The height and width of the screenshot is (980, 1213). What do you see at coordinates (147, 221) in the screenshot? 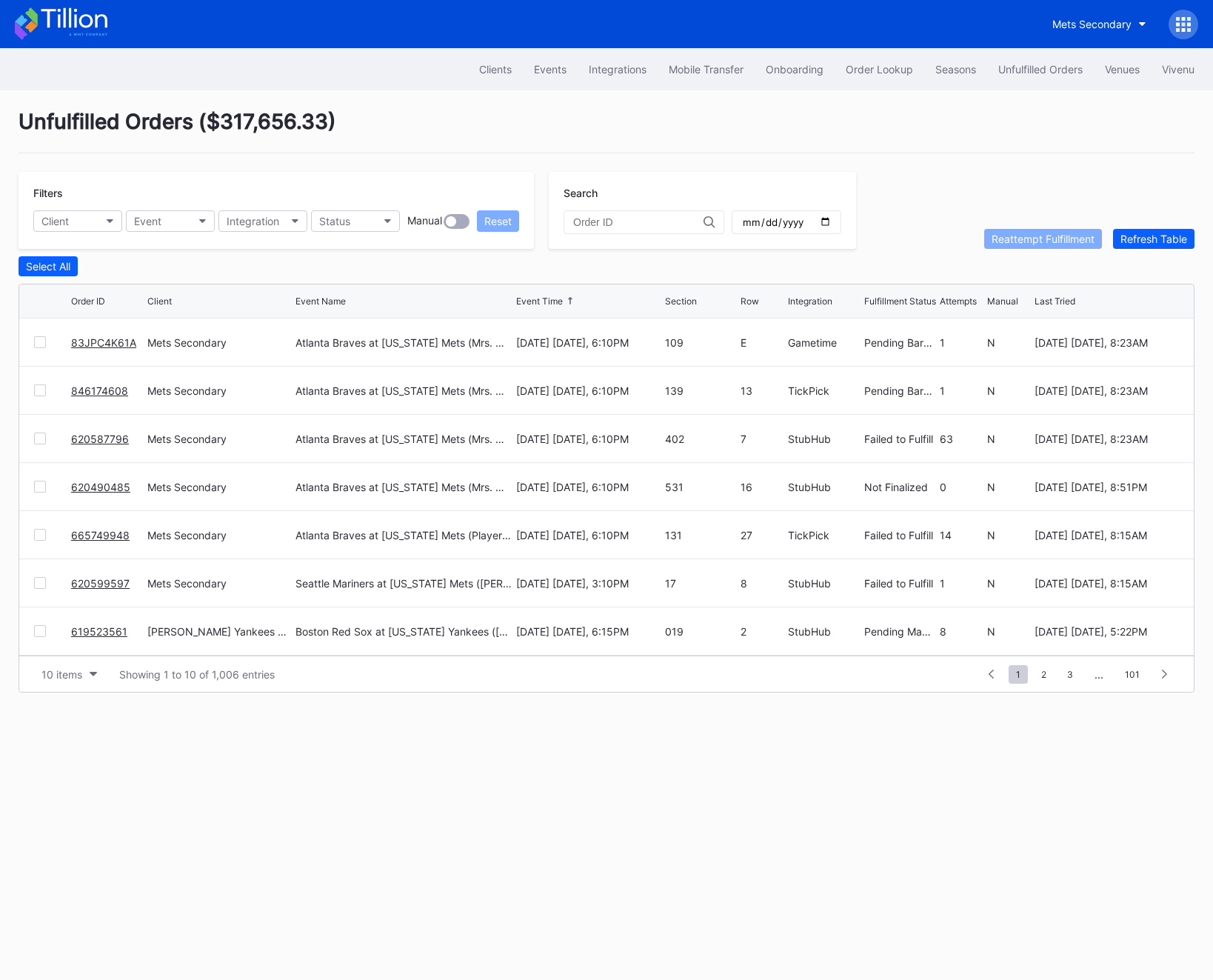
I see `div: Event` at bounding box center [147, 221].